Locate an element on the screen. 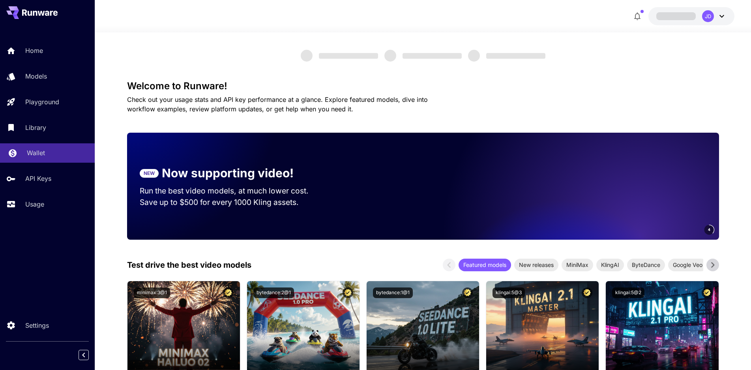 The height and width of the screenshot is (370, 751). div: New releases is located at coordinates (537, 265).